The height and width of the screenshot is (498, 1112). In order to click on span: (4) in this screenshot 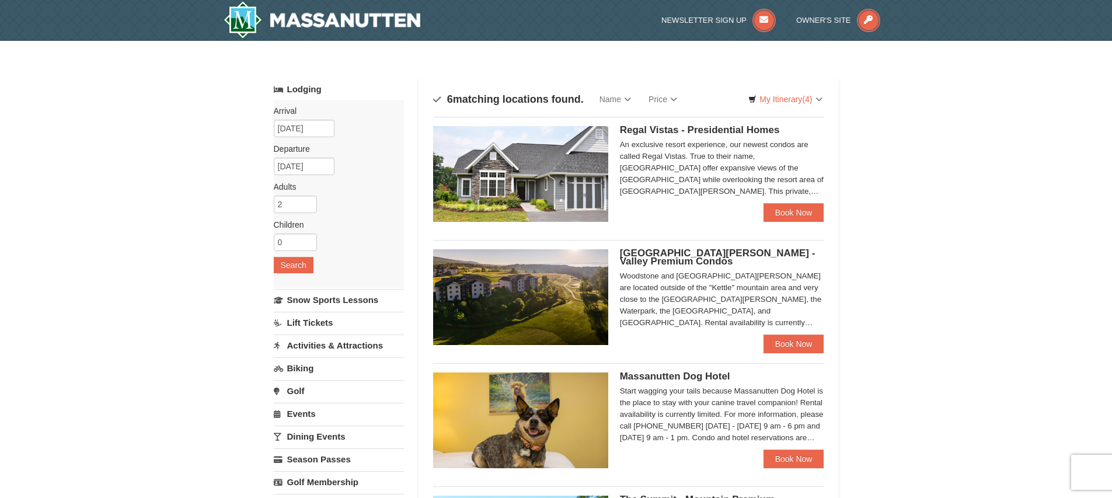, I will do `click(807, 99)`.